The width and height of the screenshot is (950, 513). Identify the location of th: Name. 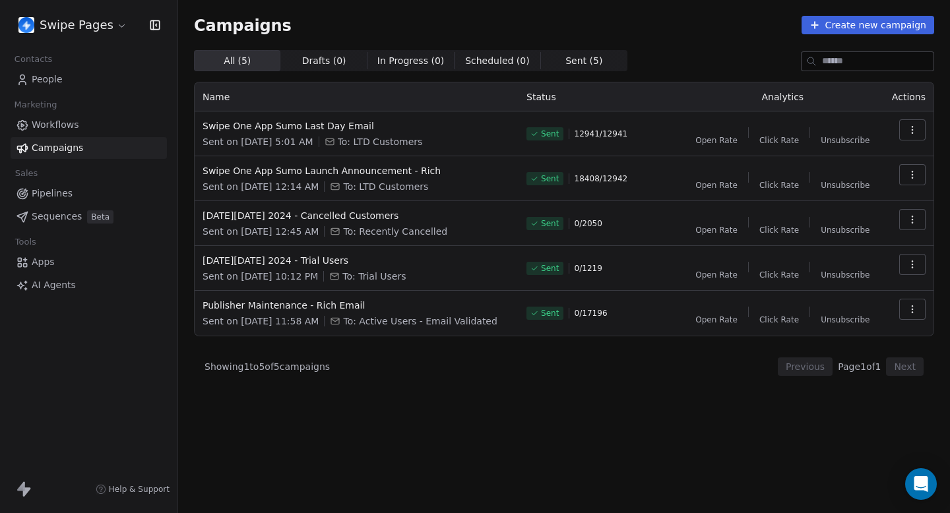
(356, 97).